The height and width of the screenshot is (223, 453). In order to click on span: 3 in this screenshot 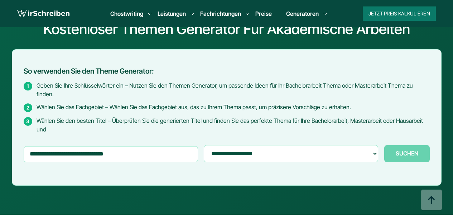, I will do `click(28, 121)`.